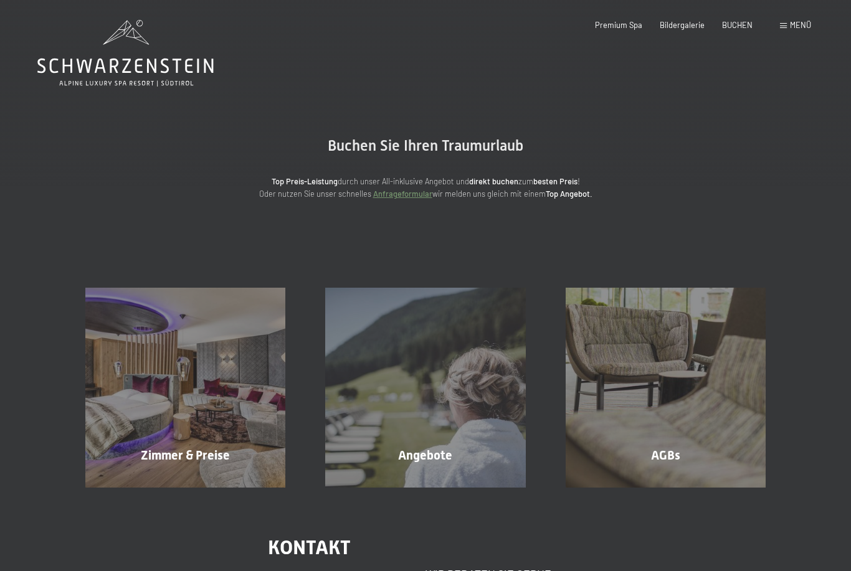 The image size is (851, 571). I want to click on a: BUCHEN, so click(737, 25).